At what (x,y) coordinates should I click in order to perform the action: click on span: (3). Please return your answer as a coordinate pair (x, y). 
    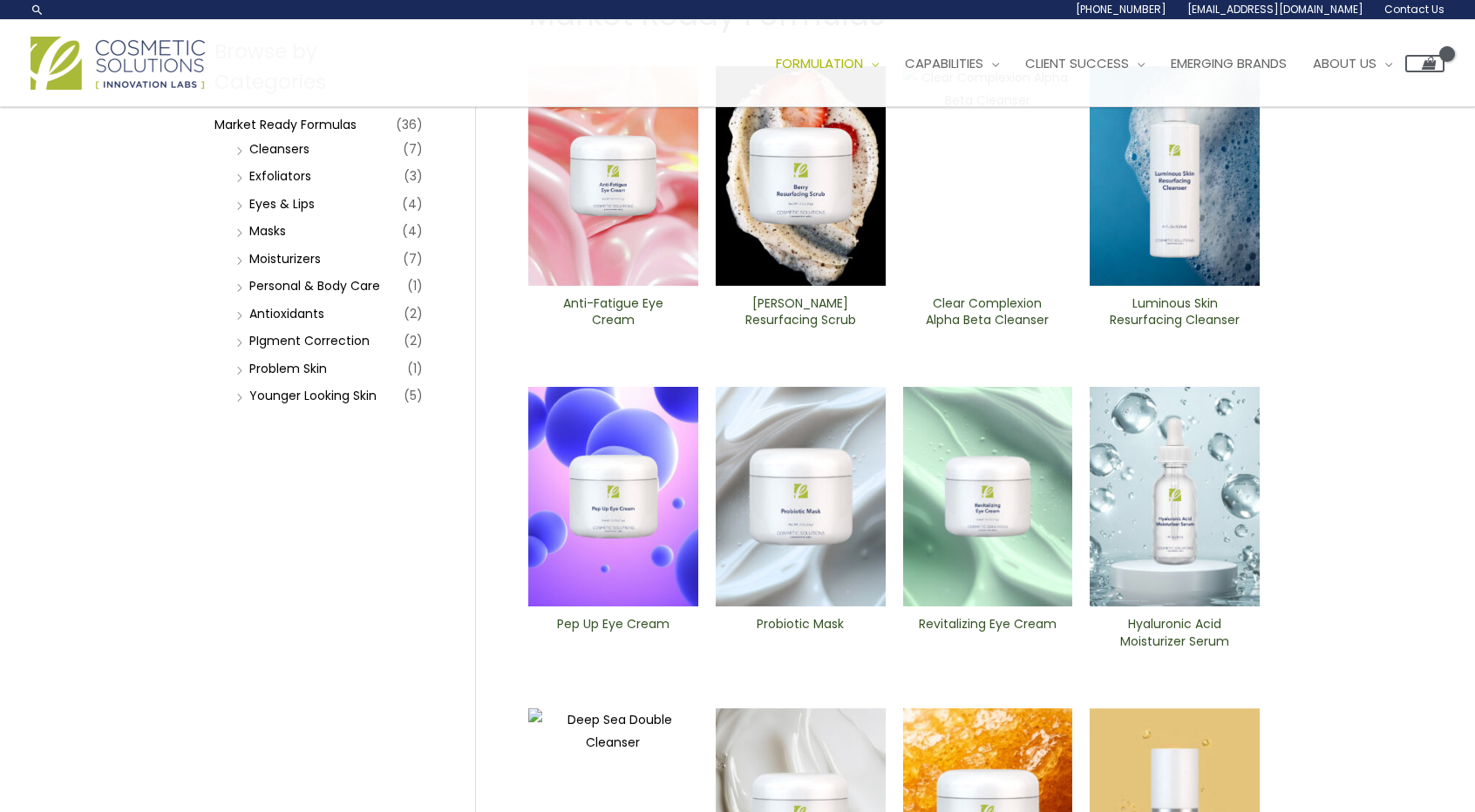
    Looking at the image, I should click on (413, 176).